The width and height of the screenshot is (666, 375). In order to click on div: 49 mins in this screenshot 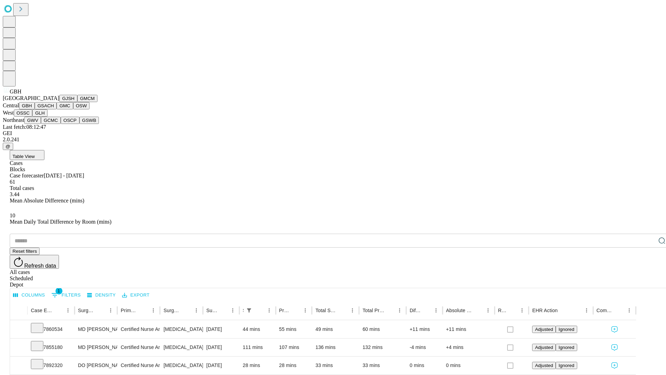, I will do `click(335, 329)`.